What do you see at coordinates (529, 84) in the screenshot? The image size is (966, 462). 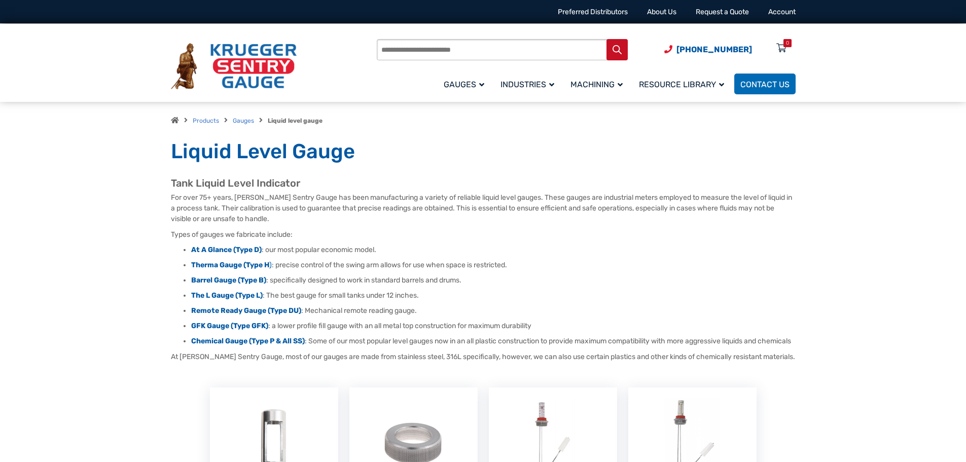 I see `a: Industries` at bounding box center [529, 84].